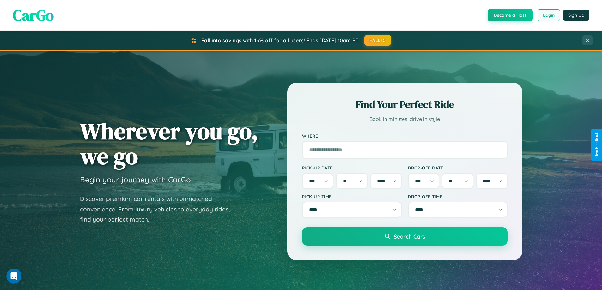  What do you see at coordinates (576, 15) in the screenshot?
I see `button: Sign Up` at bounding box center [576, 15].